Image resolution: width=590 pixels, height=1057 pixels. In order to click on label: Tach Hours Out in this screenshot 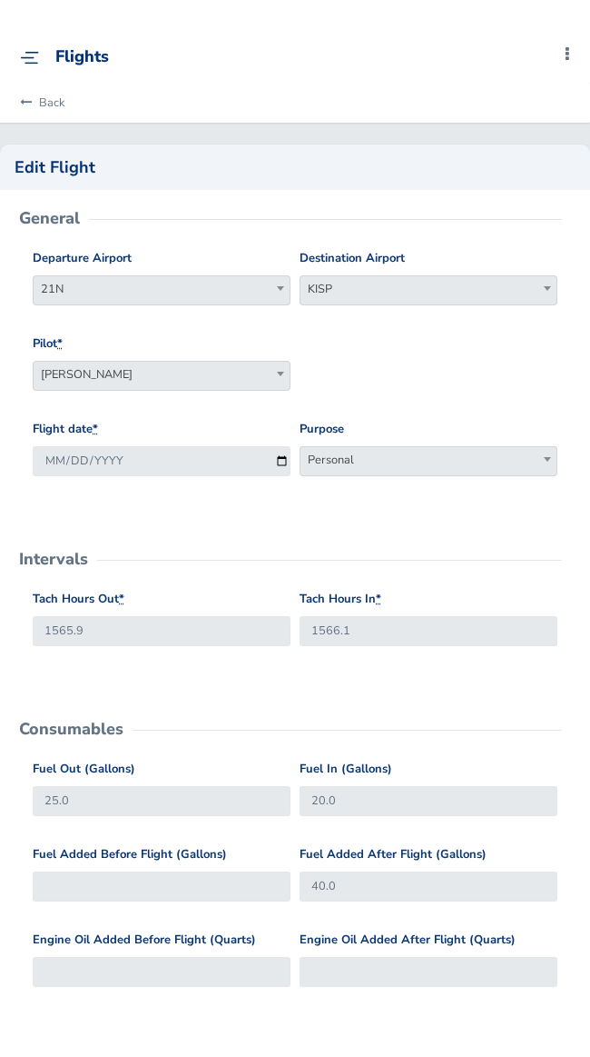, I will do `click(78, 599)`.